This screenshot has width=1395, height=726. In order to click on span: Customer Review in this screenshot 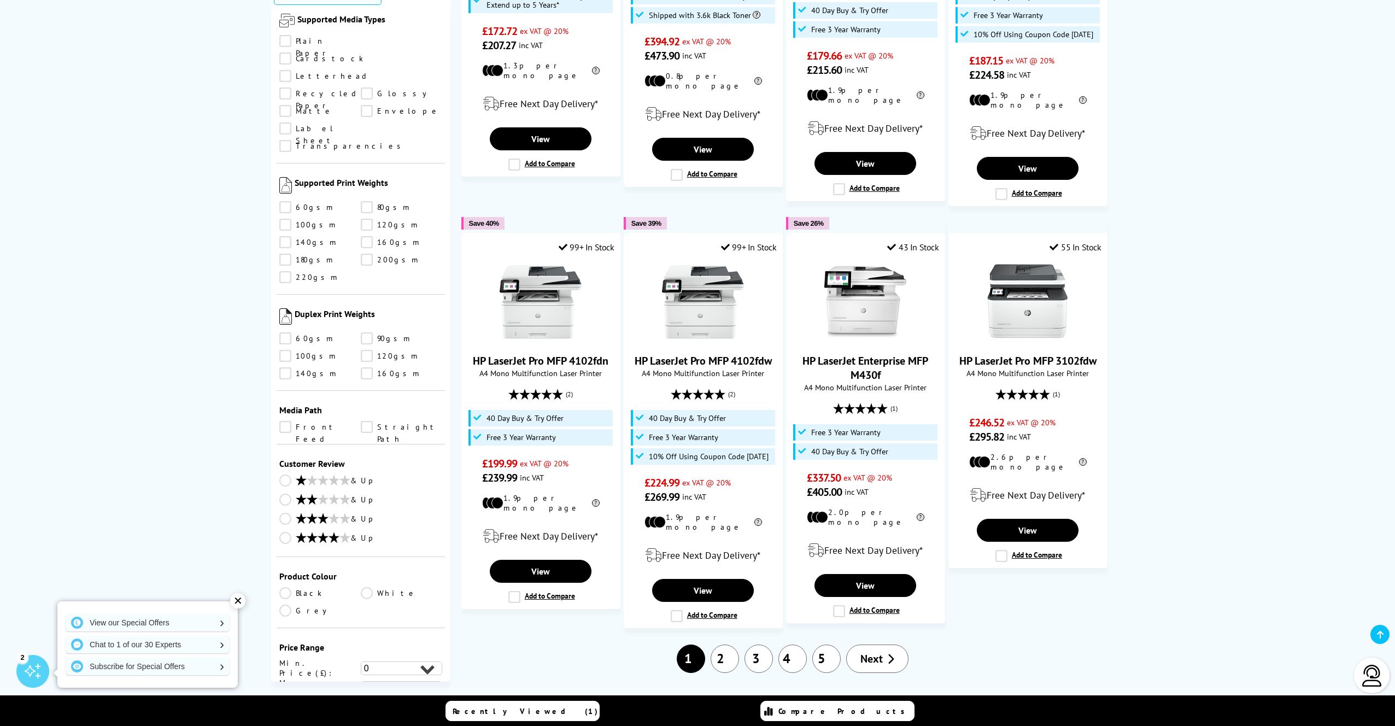, I will do `click(361, 464)`.